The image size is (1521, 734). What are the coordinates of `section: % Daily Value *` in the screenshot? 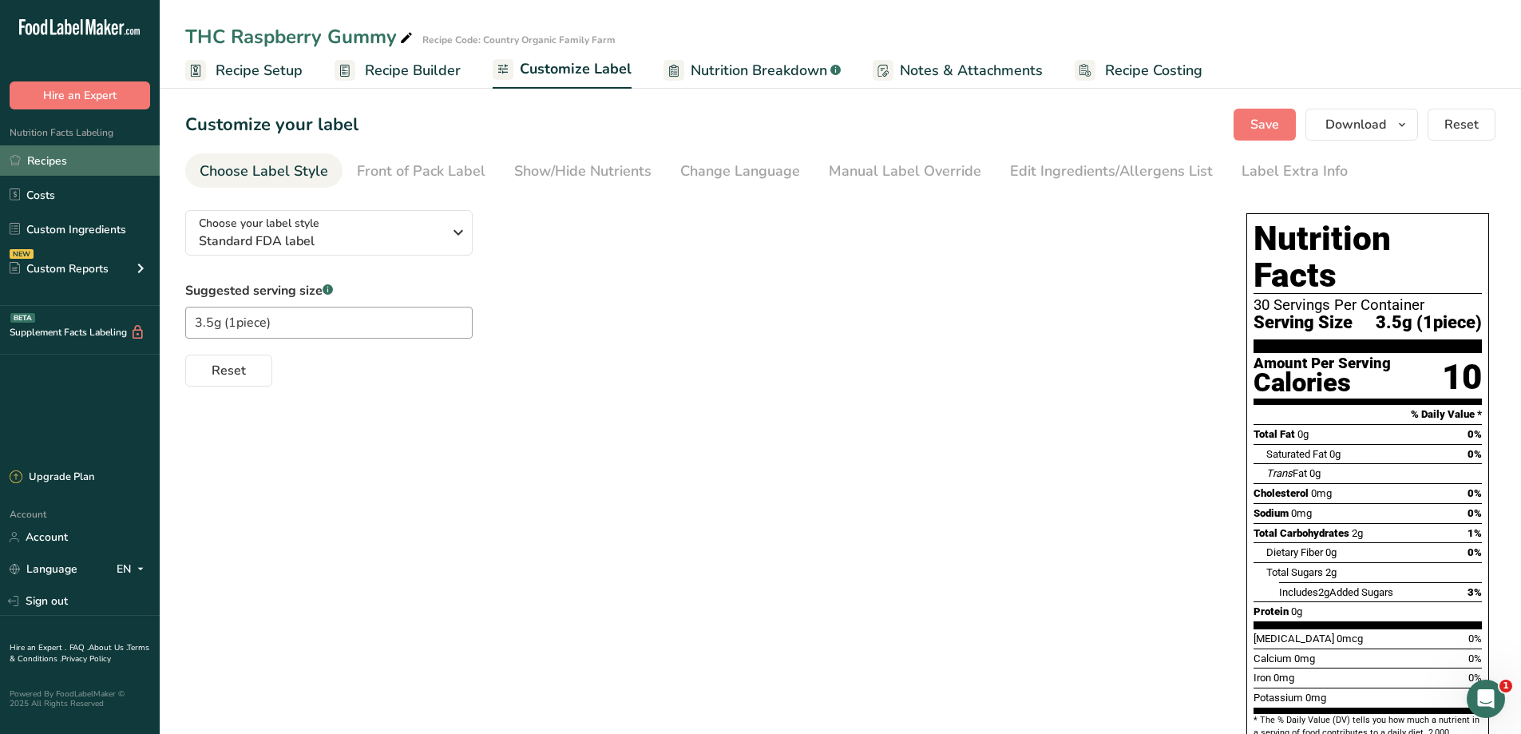 It's located at (1367, 414).